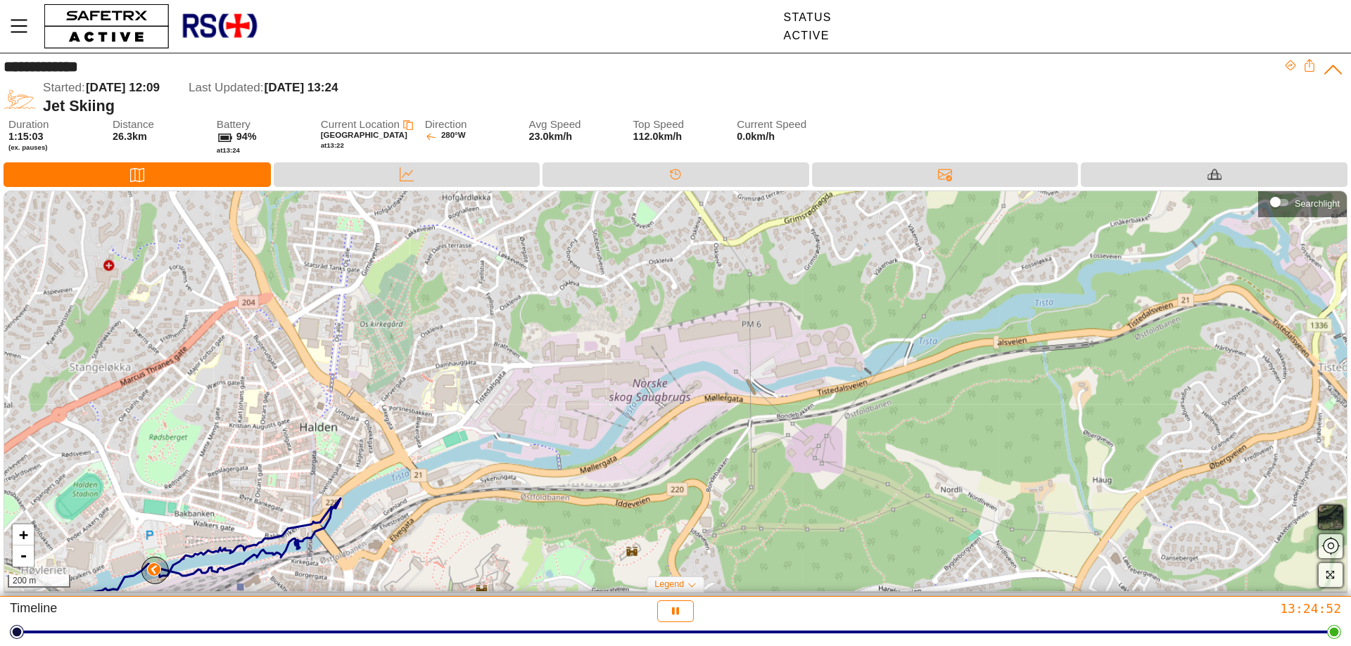 This screenshot has height=646, width=1351. I want to click on div: 200 m, so click(39, 582).